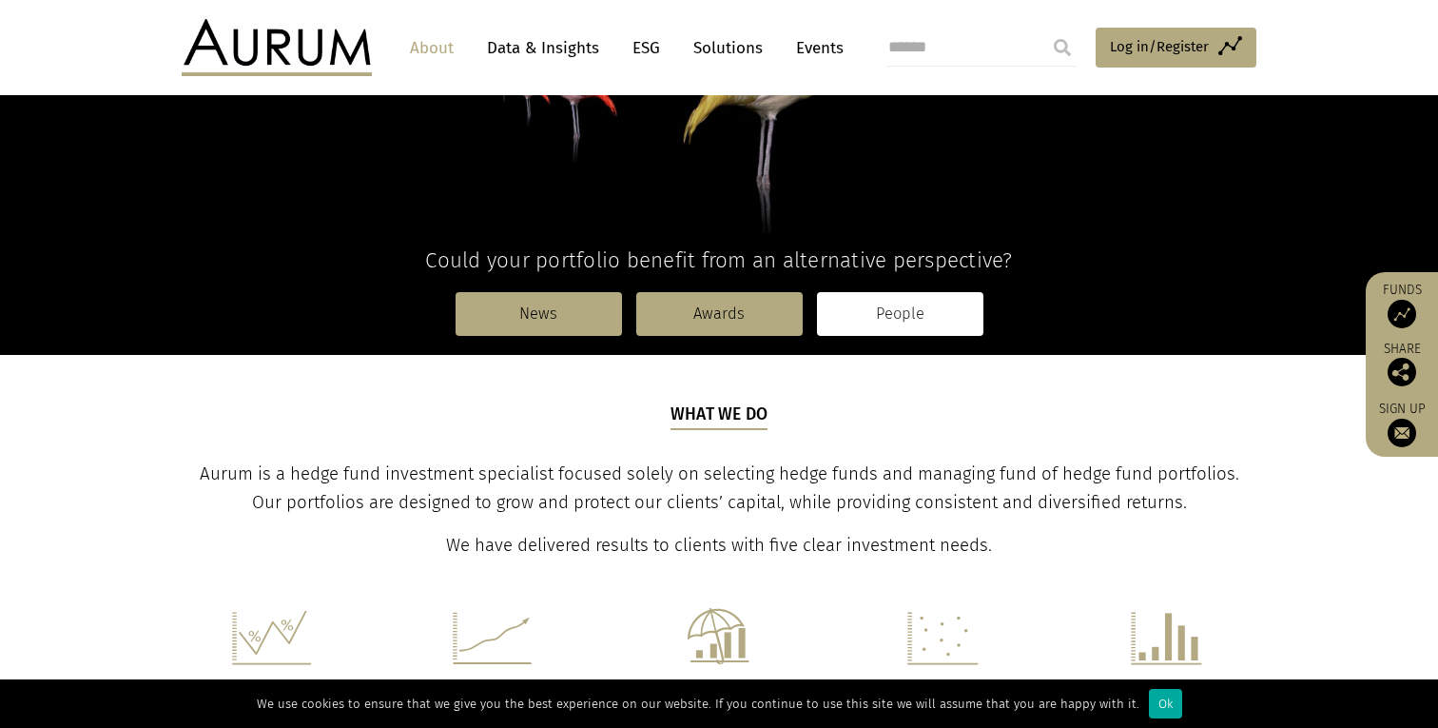 This screenshot has height=728, width=1438. I want to click on a: People, so click(900, 314).